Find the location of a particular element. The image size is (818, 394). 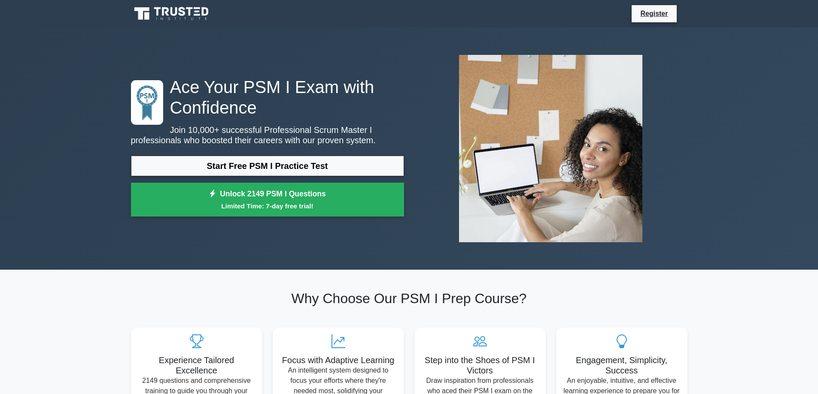

h5: Experience Tailored Excellence is located at coordinates (197, 366).